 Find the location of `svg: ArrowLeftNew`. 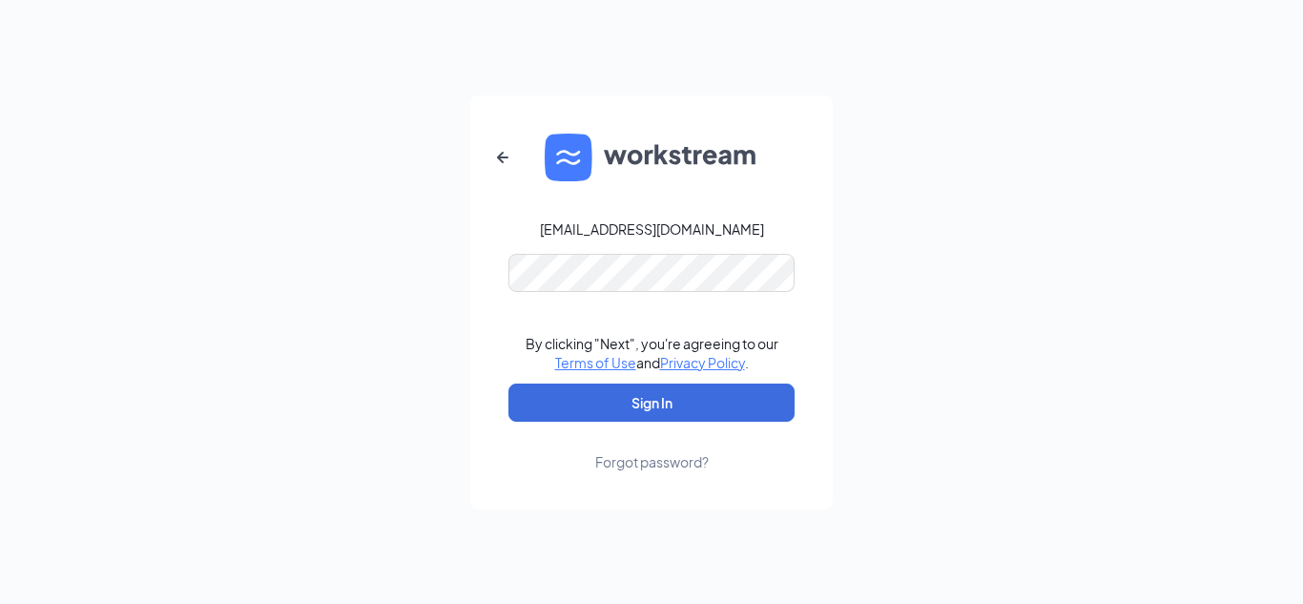

svg: ArrowLeftNew is located at coordinates (503, 157).